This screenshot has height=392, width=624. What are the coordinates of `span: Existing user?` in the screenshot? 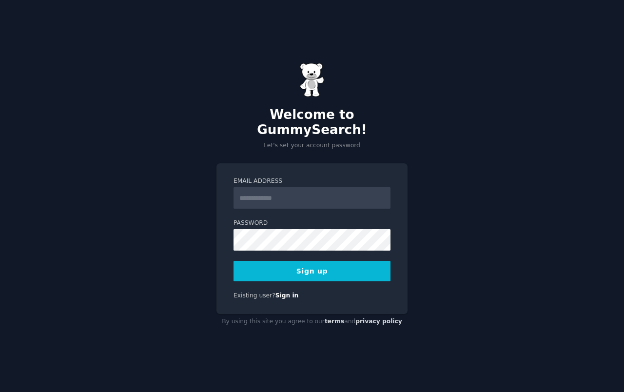 It's located at (255, 296).